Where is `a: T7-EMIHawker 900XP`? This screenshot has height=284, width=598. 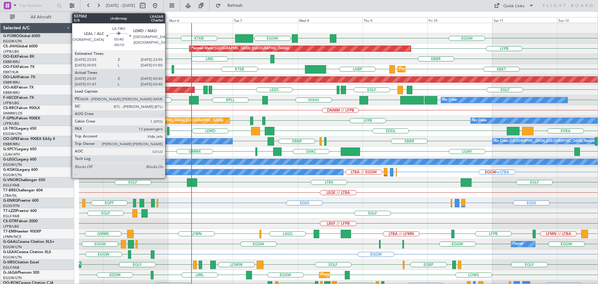
a: T7-EMIHawker 900XP is located at coordinates (22, 231).